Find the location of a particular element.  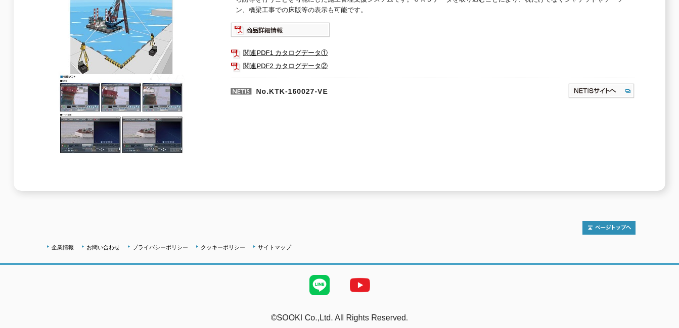

a: 関連PDF1 カタログデータ① is located at coordinates (432, 53).